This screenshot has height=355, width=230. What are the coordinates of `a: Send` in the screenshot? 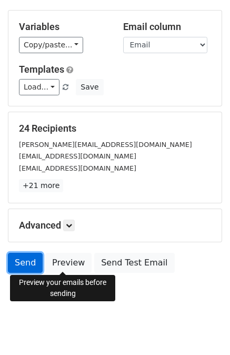 It's located at (25, 263).